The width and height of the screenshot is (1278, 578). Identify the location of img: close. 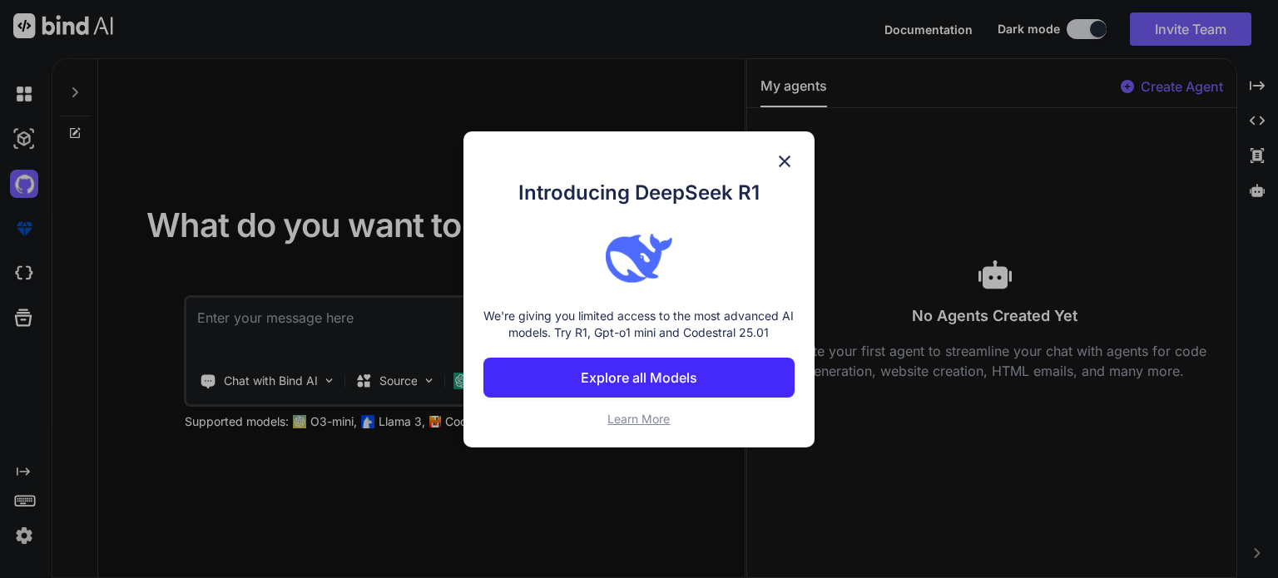
(785, 161).